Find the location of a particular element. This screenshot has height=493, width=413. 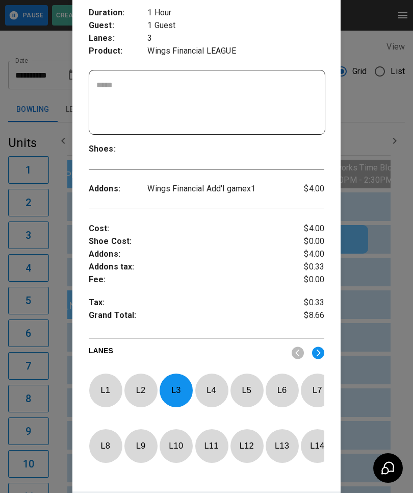

p: L 7 is located at coordinates (317, 390).